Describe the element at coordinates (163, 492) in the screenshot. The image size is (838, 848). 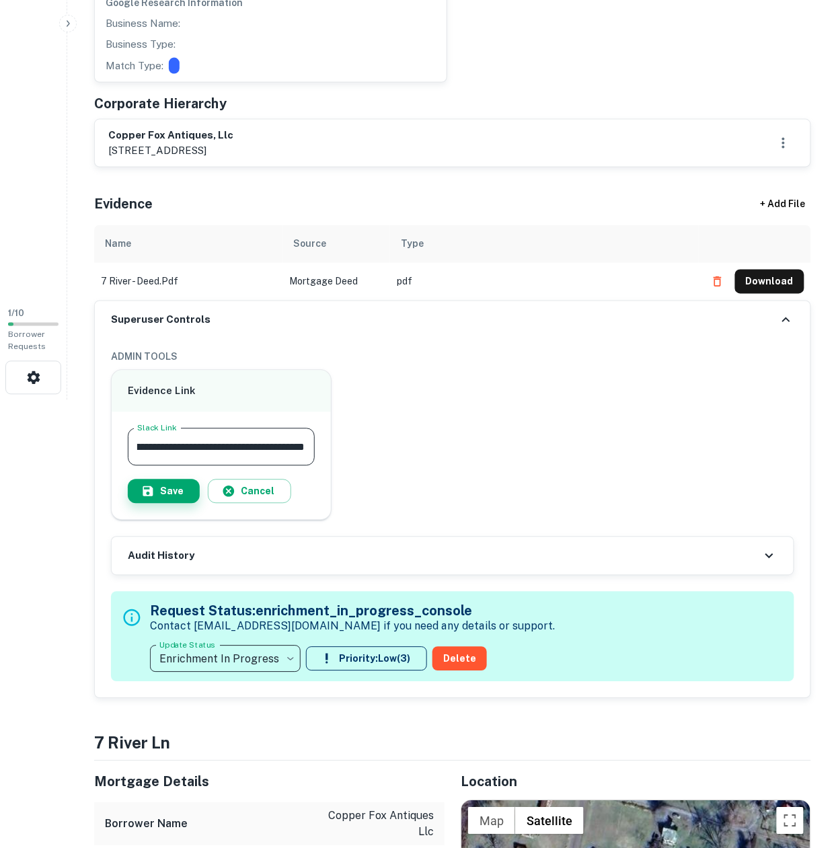
I see `button: Save` at that location.